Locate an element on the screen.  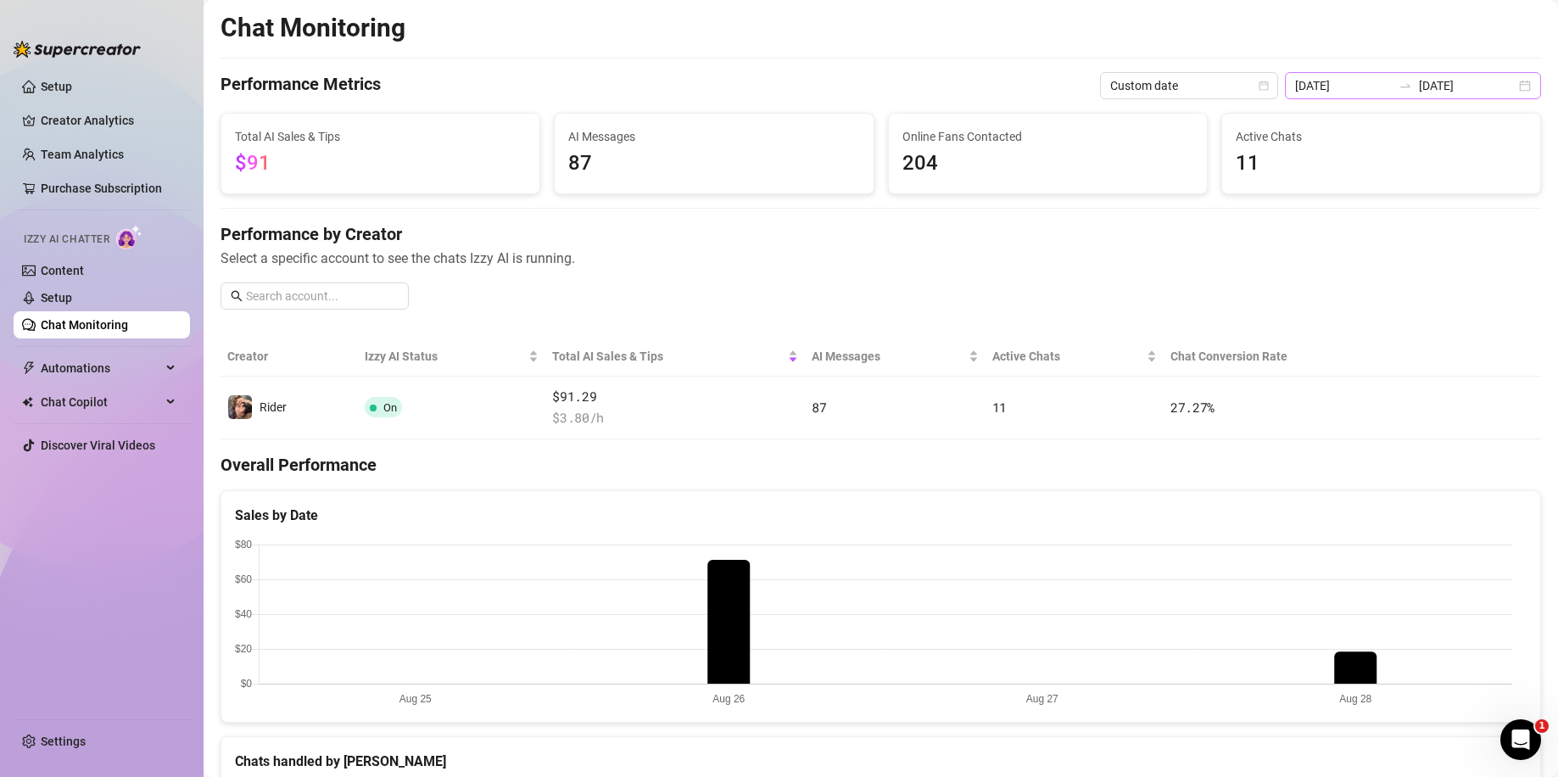
a: Creator Analytics is located at coordinates (109, 120).